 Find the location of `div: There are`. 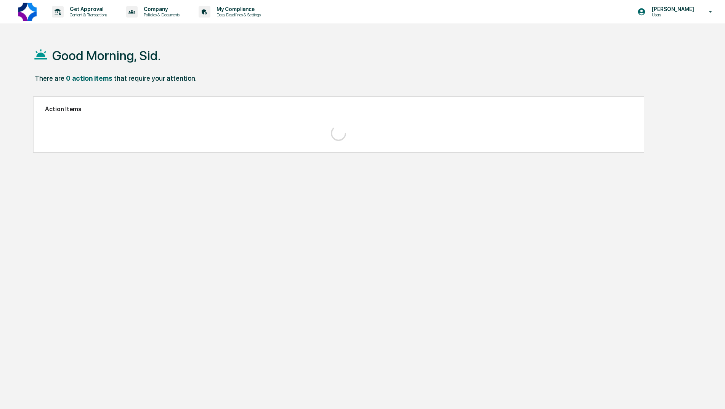

div: There are is located at coordinates (50, 78).